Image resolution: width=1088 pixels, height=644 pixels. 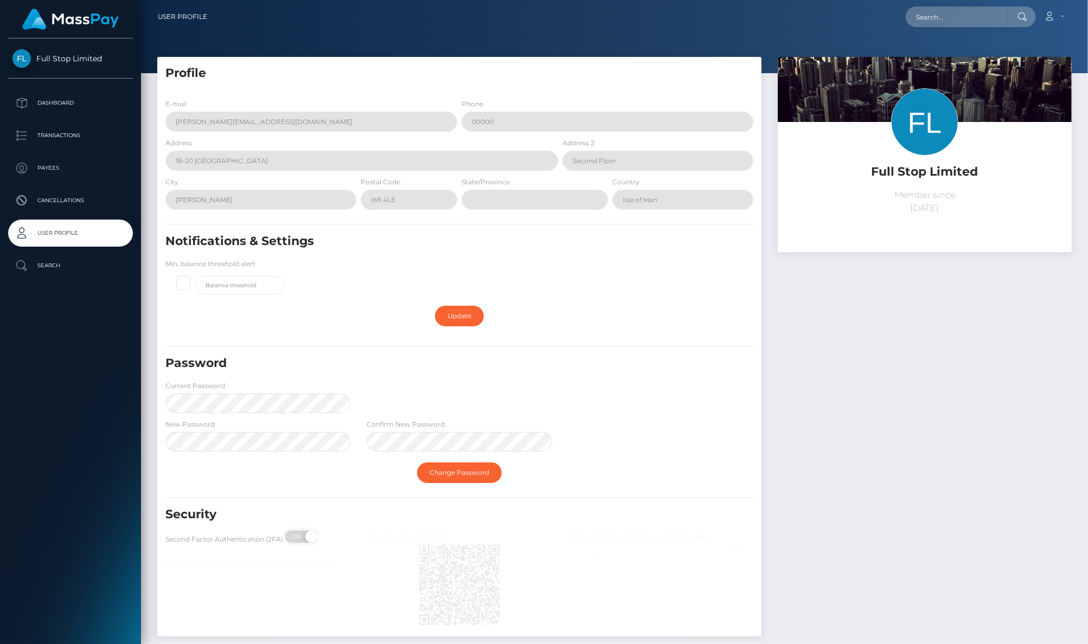 I want to click on label: Address 2, so click(x=578, y=143).